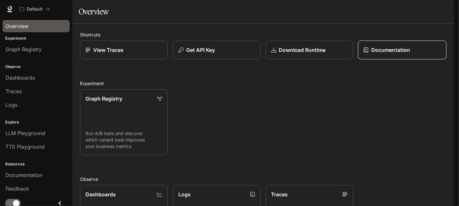 Image resolution: width=459 pixels, height=206 pixels. What do you see at coordinates (185, 195) in the screenshot?
I see `p: Logs` at bounding box center [185, 195].